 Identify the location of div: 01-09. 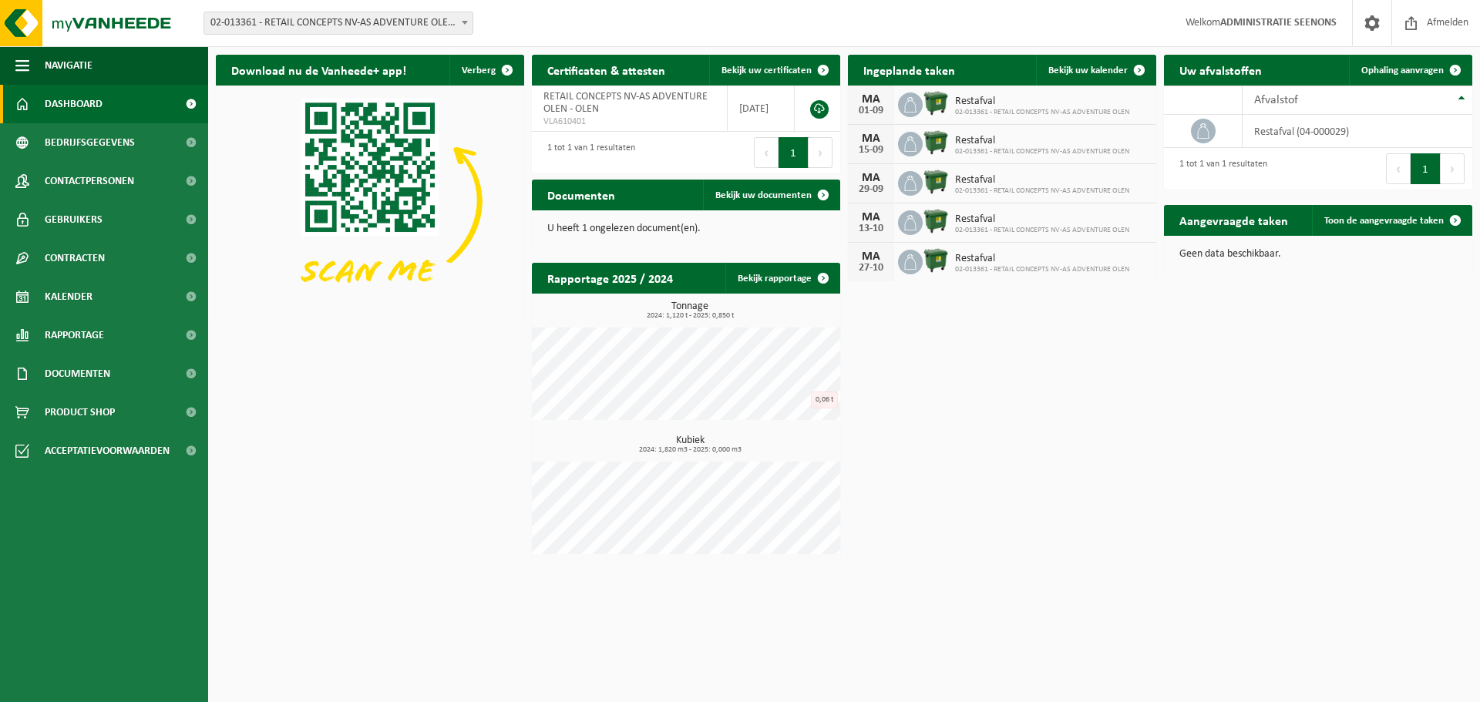
(871, 111).